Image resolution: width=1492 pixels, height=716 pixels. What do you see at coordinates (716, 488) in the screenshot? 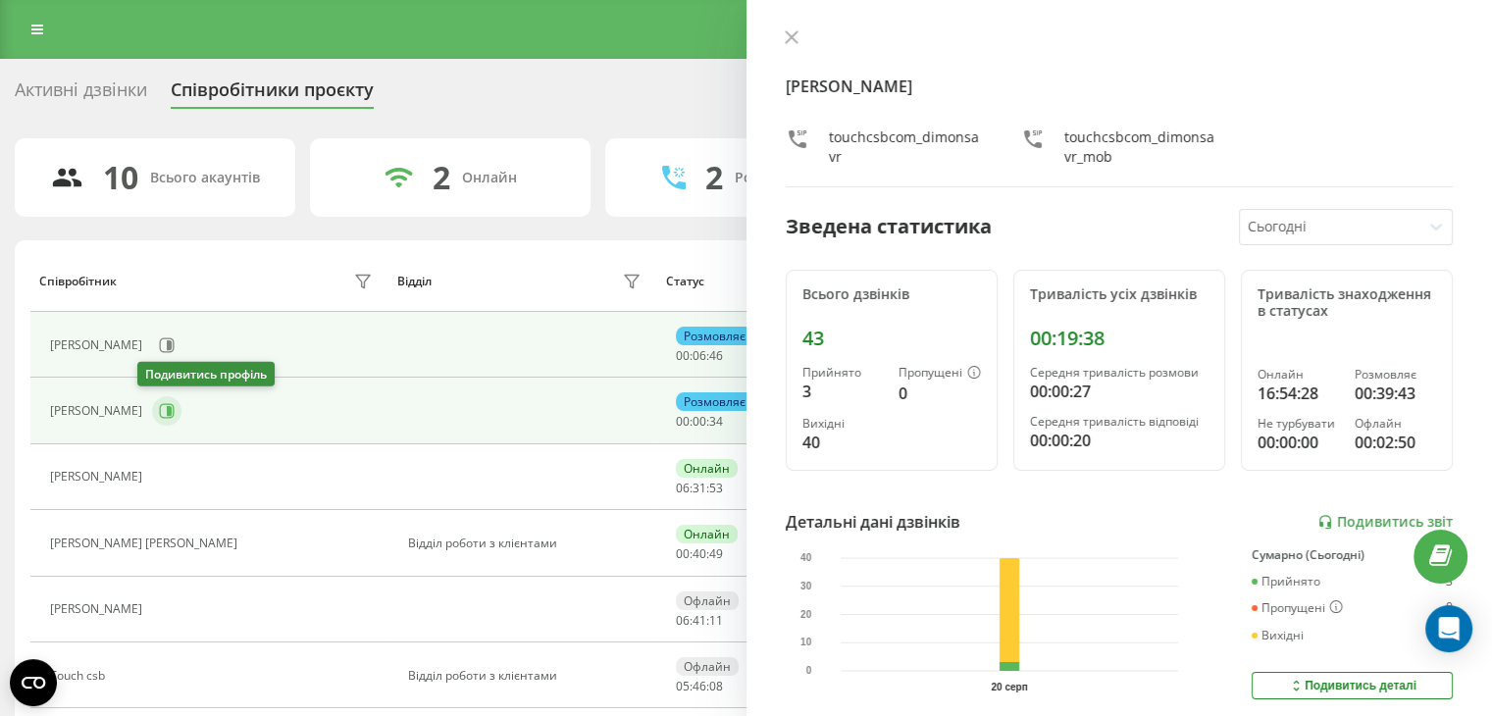
I see `span: 53` at bounding box center [716, 488].